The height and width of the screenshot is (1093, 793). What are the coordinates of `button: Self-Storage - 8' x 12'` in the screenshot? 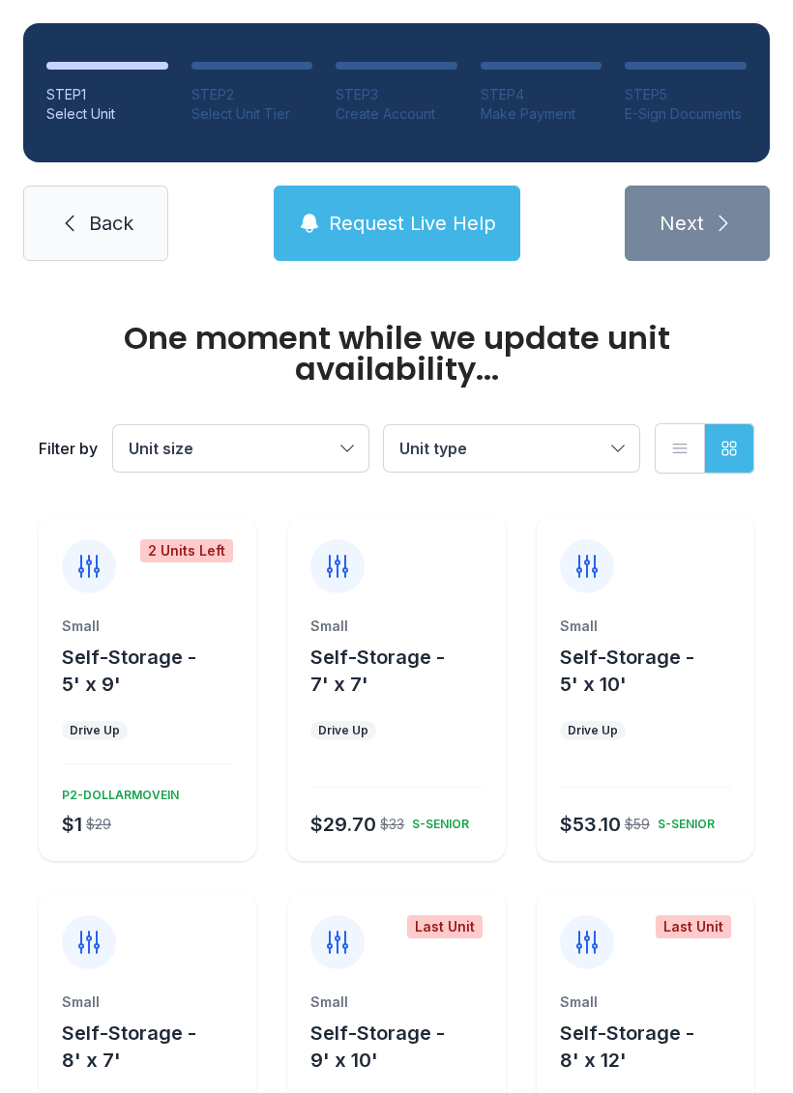 It's located at (652, 1047).